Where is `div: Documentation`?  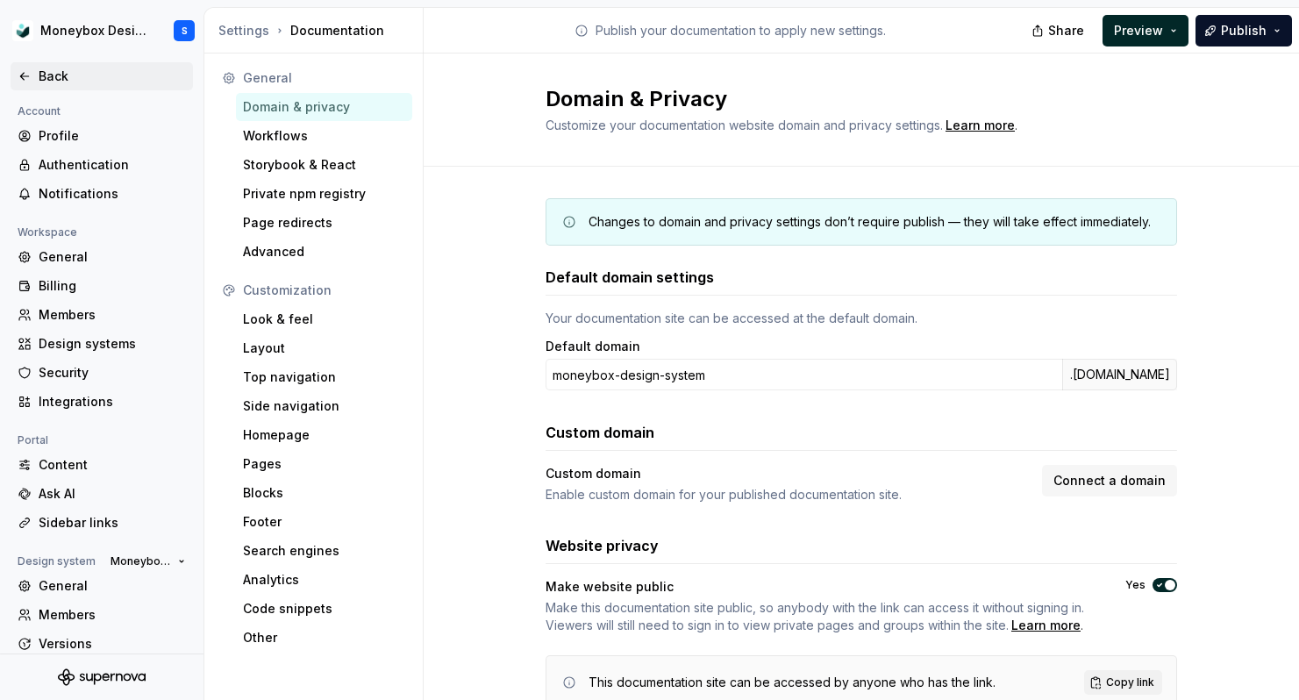 div: Documentation is located at coordinates (317, 31).